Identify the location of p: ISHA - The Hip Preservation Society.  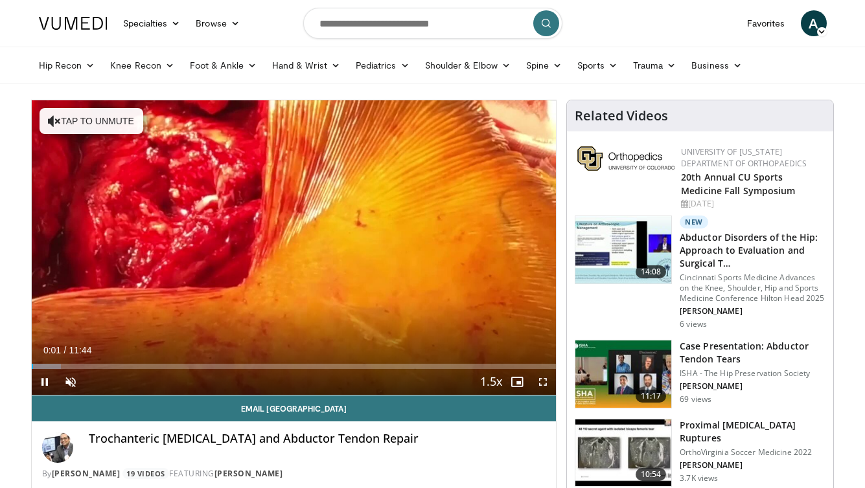
(752, 374).